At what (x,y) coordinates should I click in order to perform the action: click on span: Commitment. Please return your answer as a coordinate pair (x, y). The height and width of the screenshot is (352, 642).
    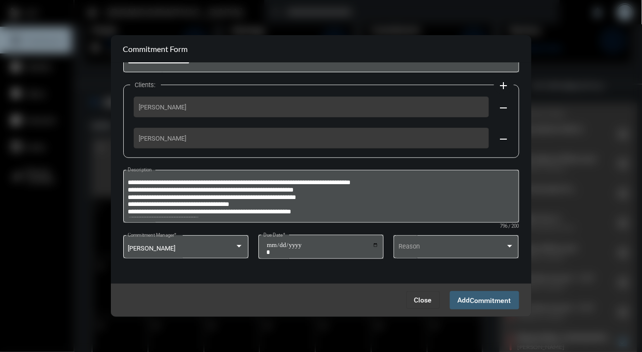
    Looking at the image, I should click on (490, 300).